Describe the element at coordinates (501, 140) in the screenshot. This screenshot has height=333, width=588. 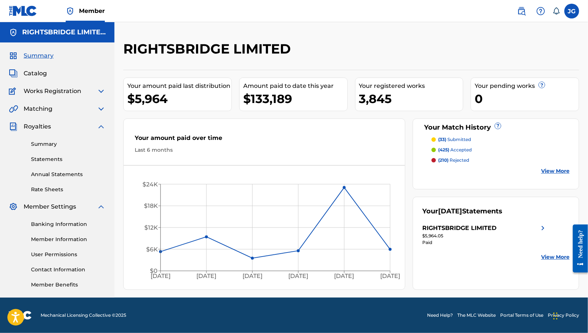
I see `a: (33) submitted` at that location.